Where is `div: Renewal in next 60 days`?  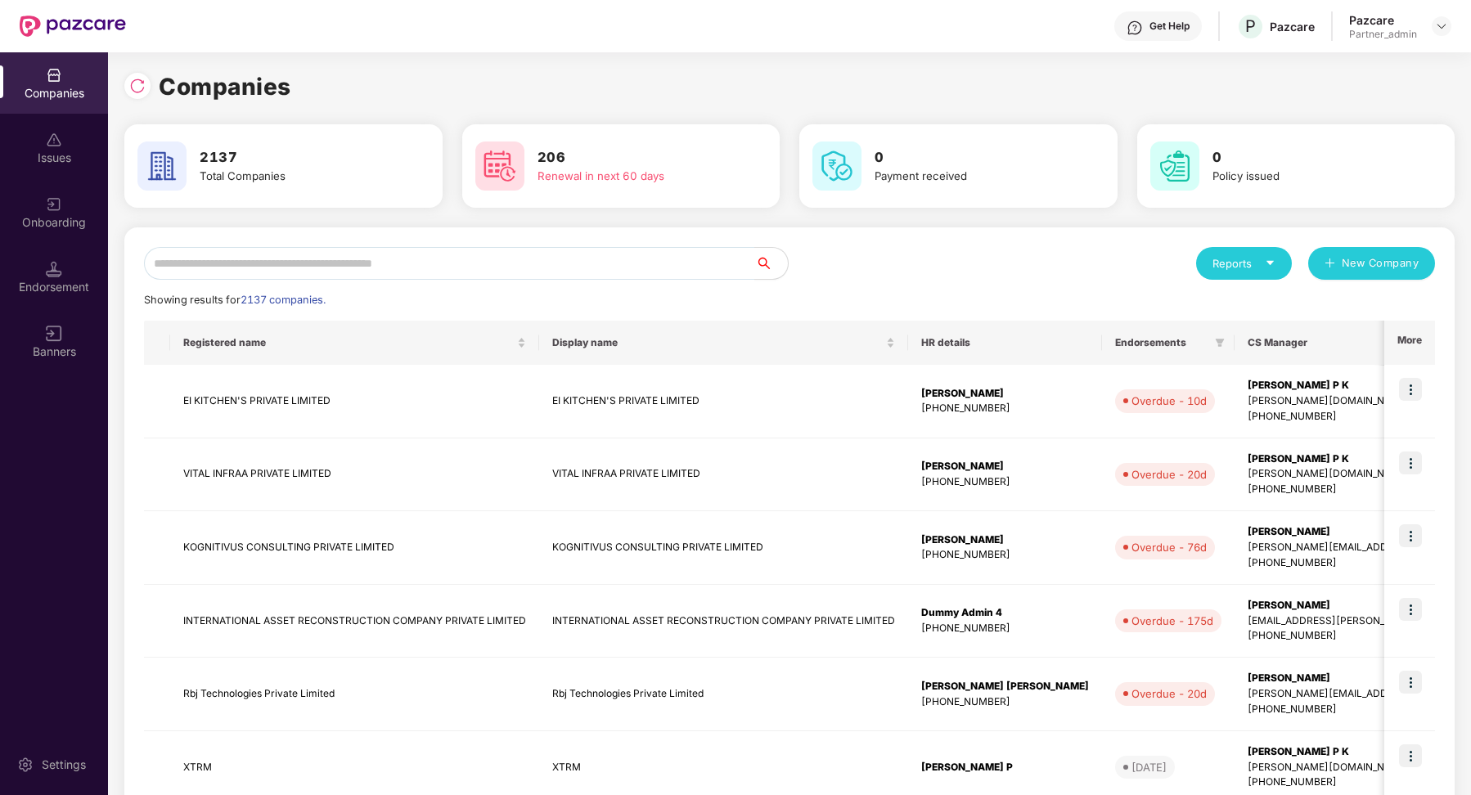
div: Renewal in next 60 days is located at coordinates (632, 176).